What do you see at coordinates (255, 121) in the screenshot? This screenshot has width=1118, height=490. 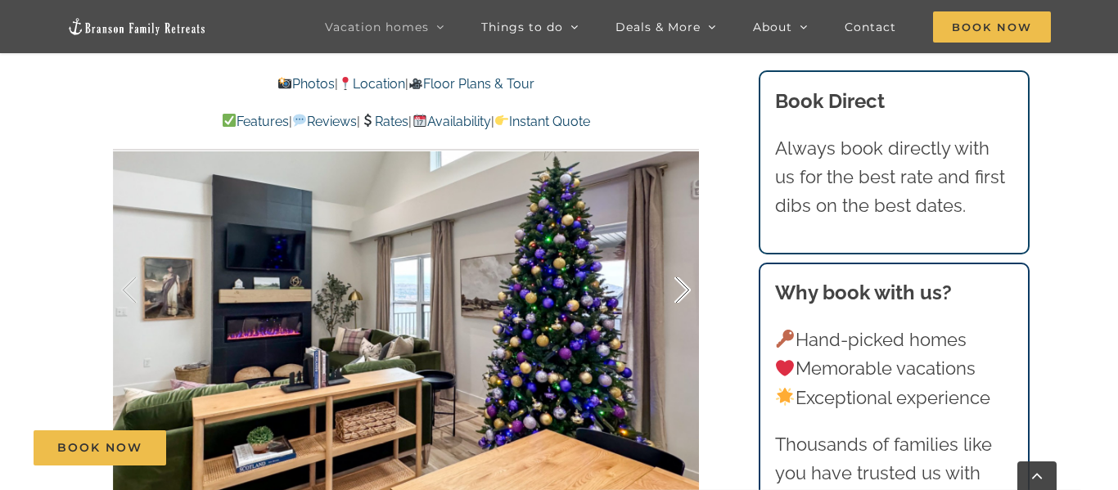 I see `a: Features` at bounding box center [255, 121].